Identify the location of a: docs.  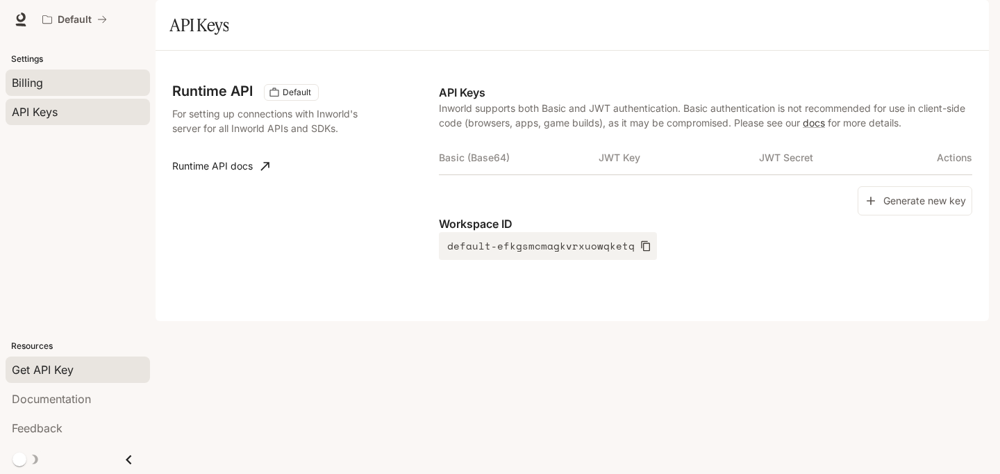
(814, 122).